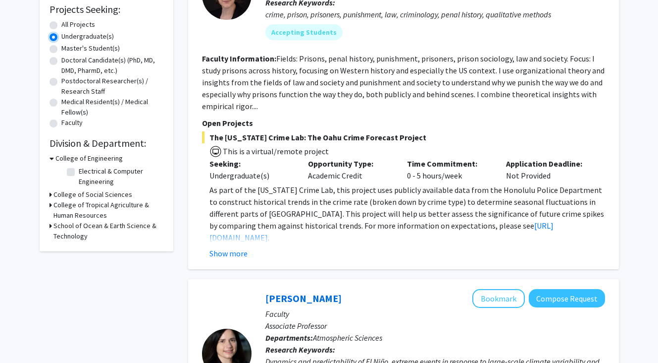 This screenshot has width=658, height=363. What do you see at coordinates (548, 169) in the screenshot?
I see `div: Not Provided` at bounding box center [548, 169].